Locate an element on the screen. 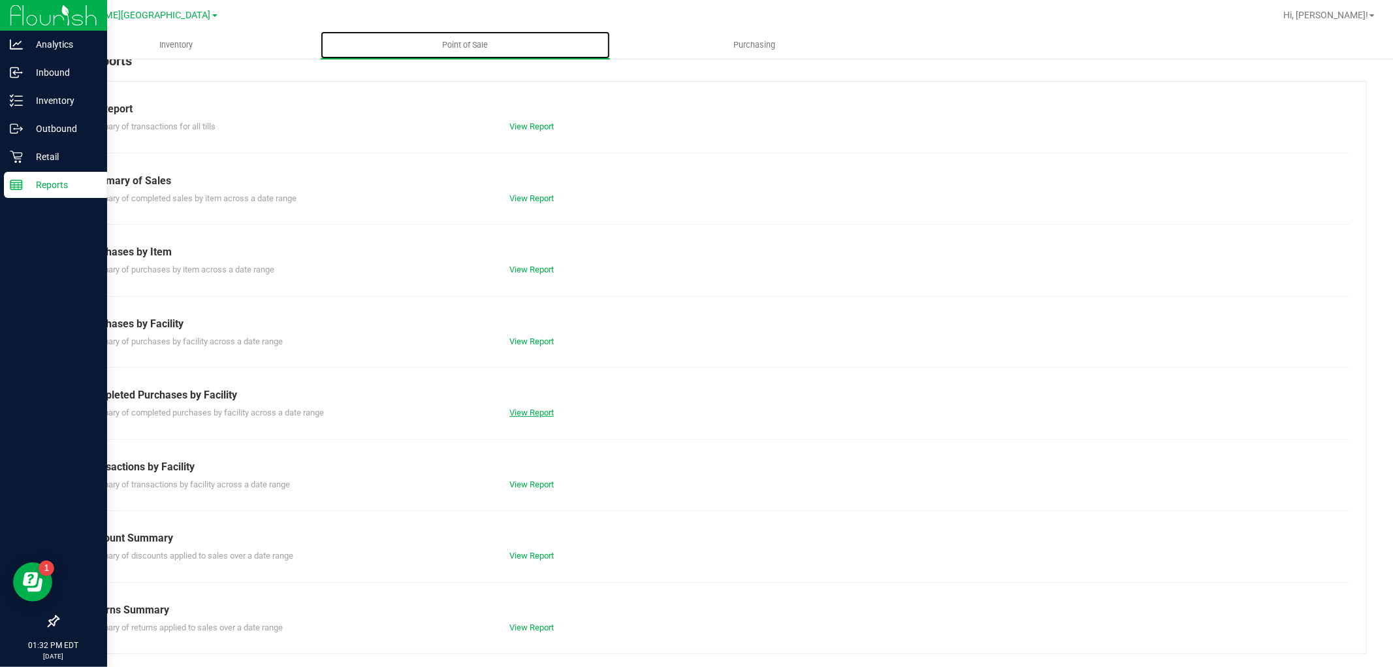 The width and height of the screenshot is (1393, 667). div: Completed Purchases by Facility is located at coordinates (712, 395).